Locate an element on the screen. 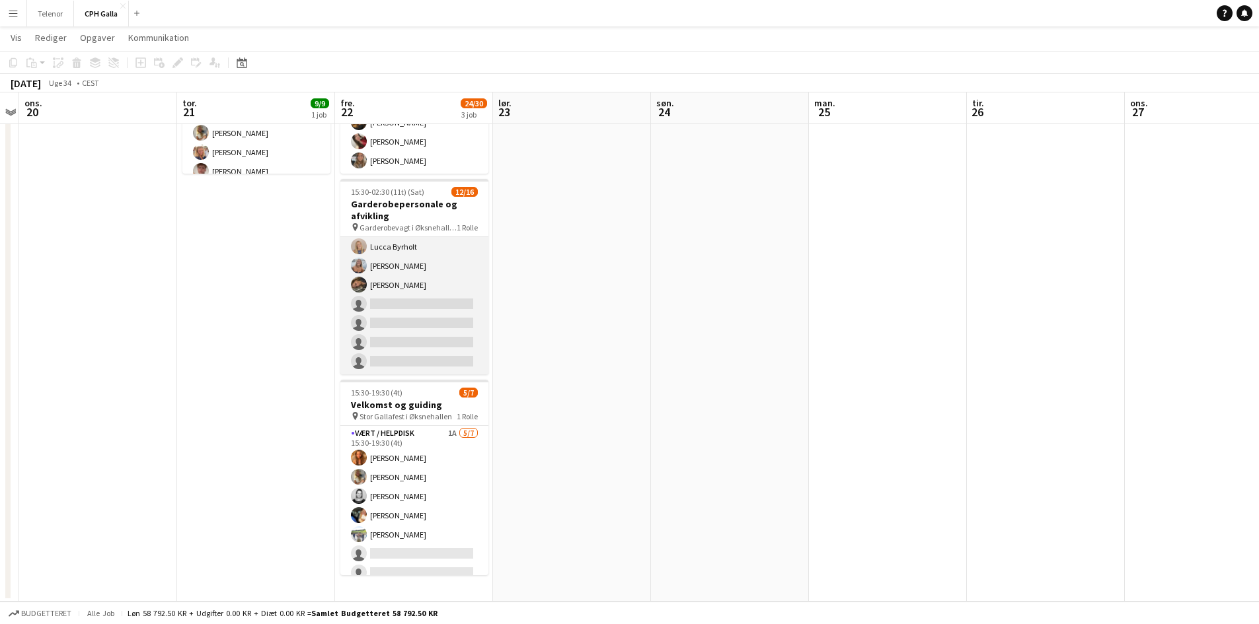 The width and height of the screenshot is (1259, 624). span: 9/9 is located at coordinates (320, 103).